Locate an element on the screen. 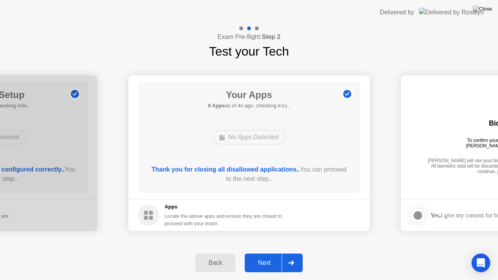 The width and height of the screenshot is (498, 280). div: Locate the above apps and ensure they are closed to proceed with your exam. is located at coordinates (223, 220).